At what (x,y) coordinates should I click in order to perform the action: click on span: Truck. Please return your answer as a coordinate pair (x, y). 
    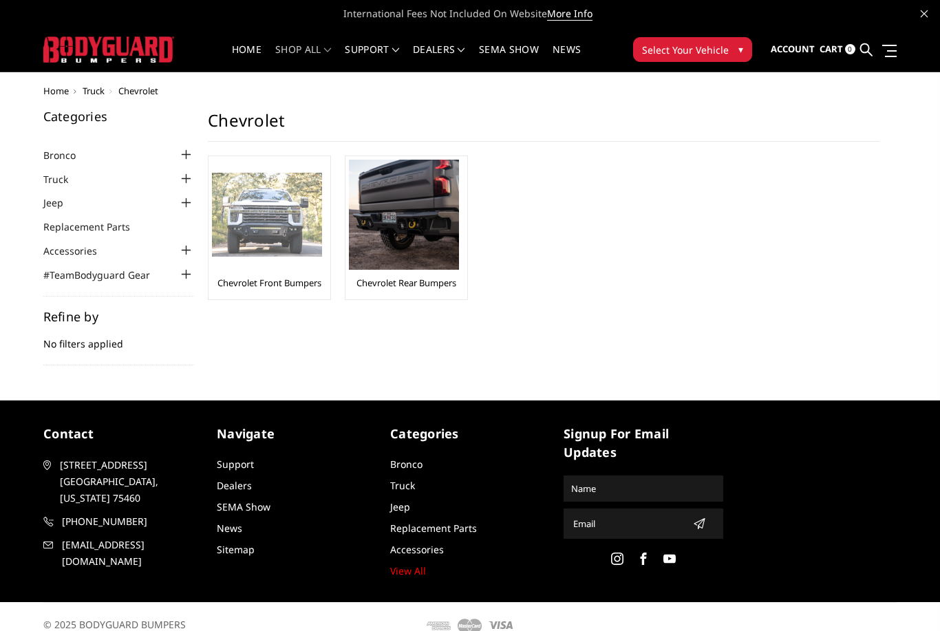
    Looking at the image, I should click on (94, 91).